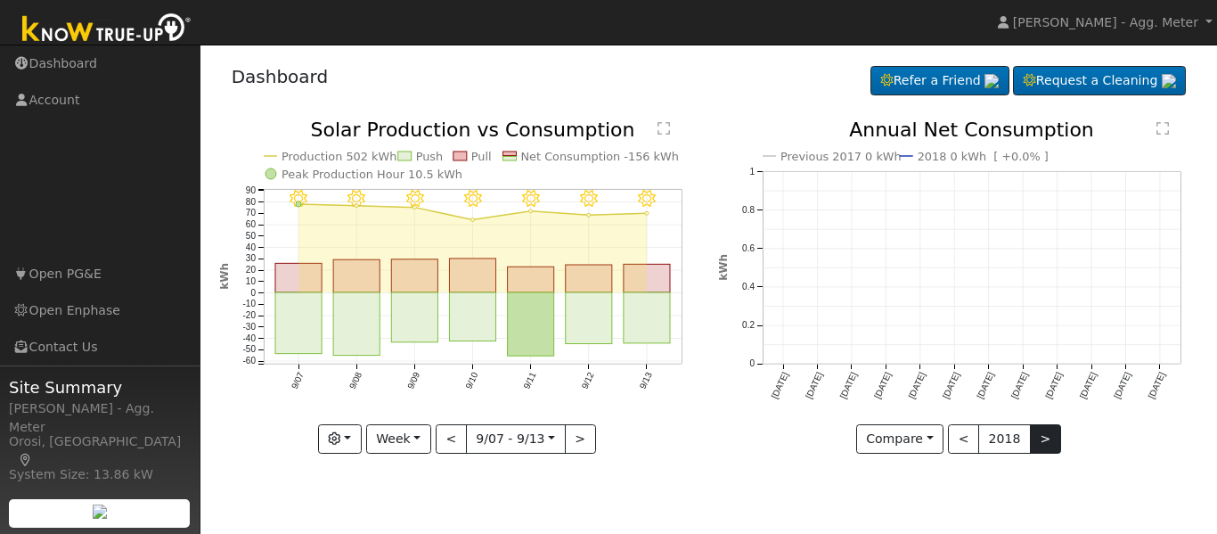 The width and height of the screenshot is (1217, 534). What do you see at coordinates (249, 315) in the screenshot?
I see `text: -20` at bounding box center [249, 315].